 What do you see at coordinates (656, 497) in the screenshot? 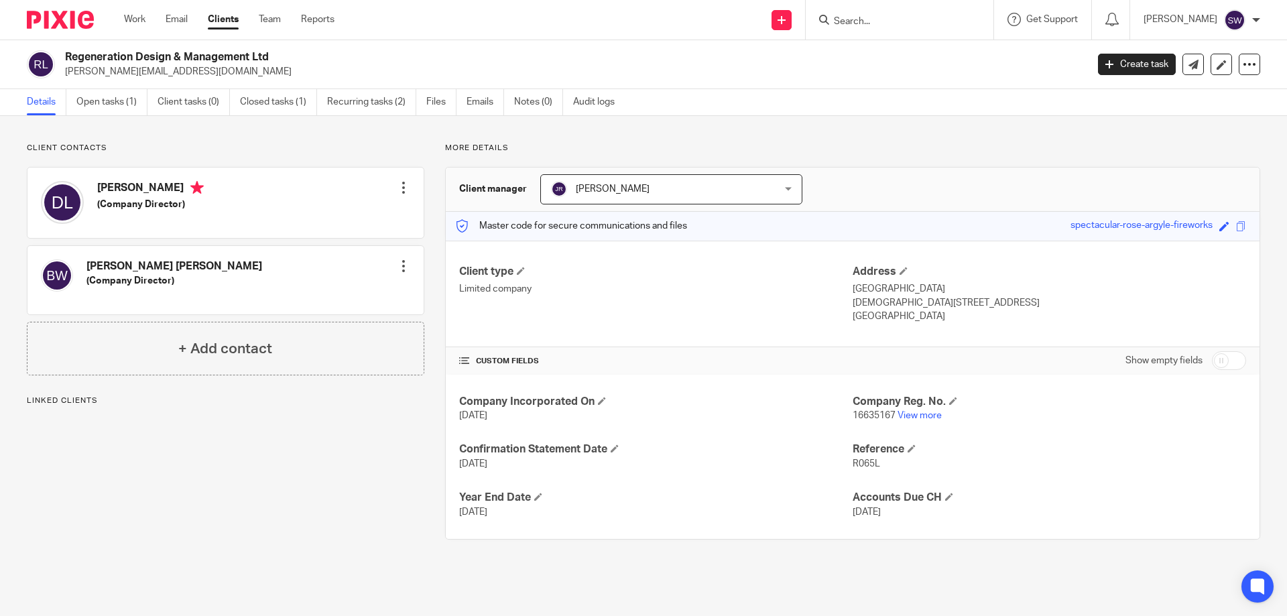
I see `h4: Year End Date` at bounding box center [656, 497].